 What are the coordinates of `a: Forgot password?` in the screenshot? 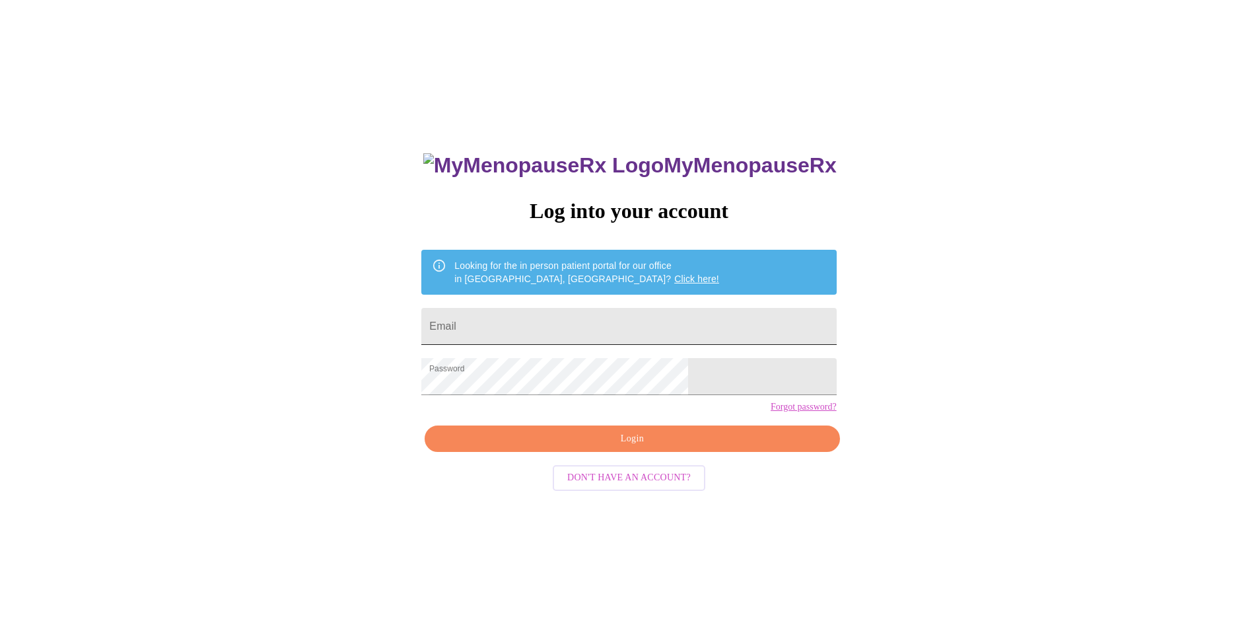 It's located at (804, 407).